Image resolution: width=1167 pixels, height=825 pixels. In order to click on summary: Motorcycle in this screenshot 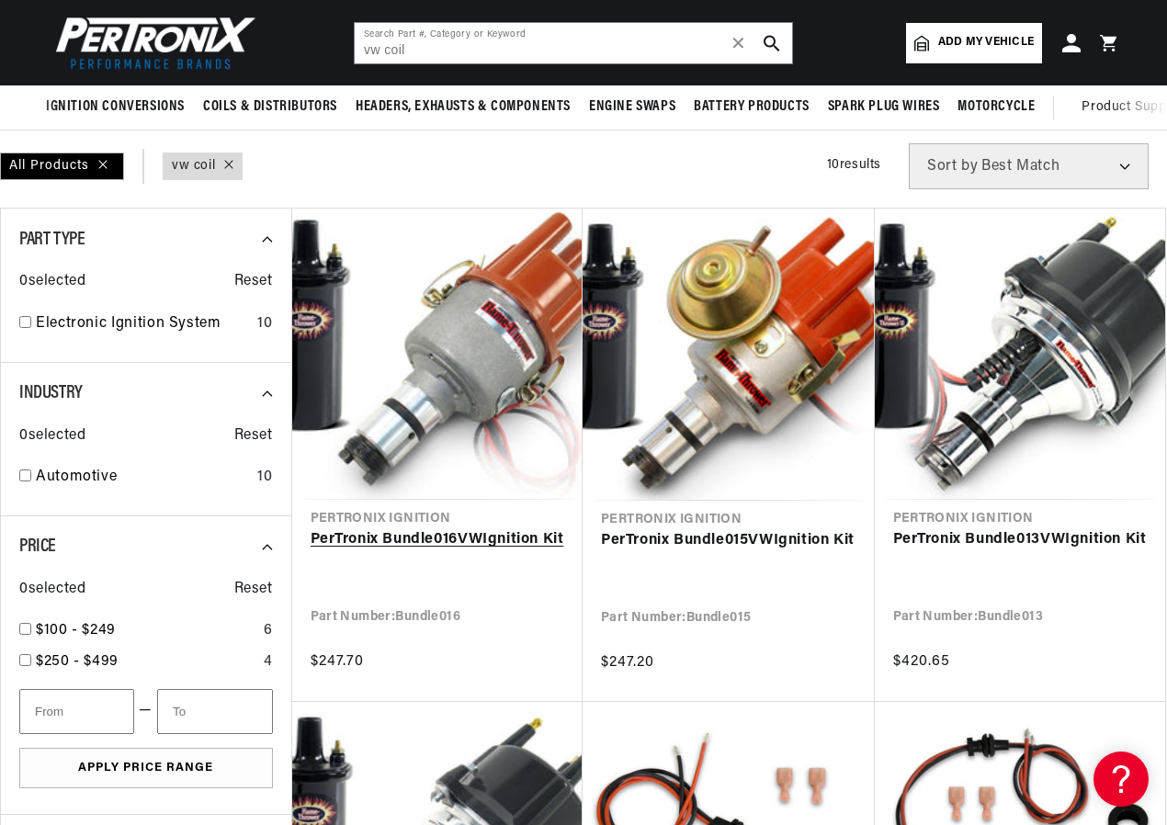, I will do `click(996, 107)`.